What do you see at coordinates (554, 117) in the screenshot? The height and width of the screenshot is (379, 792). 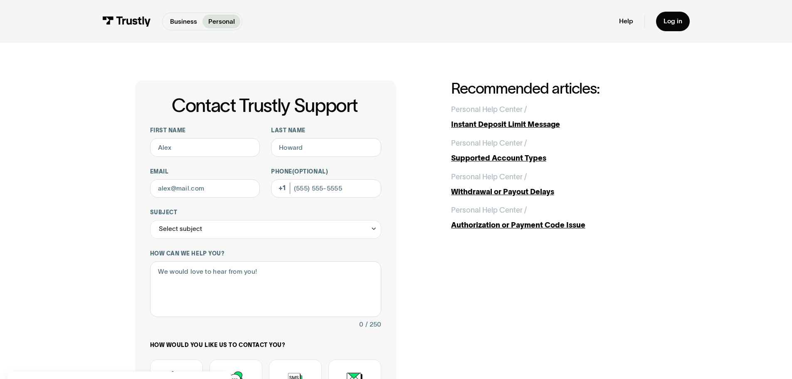 I see `a: Personal Help Center /Instant Deposit Limit Message` at bounding box center [554, 117].